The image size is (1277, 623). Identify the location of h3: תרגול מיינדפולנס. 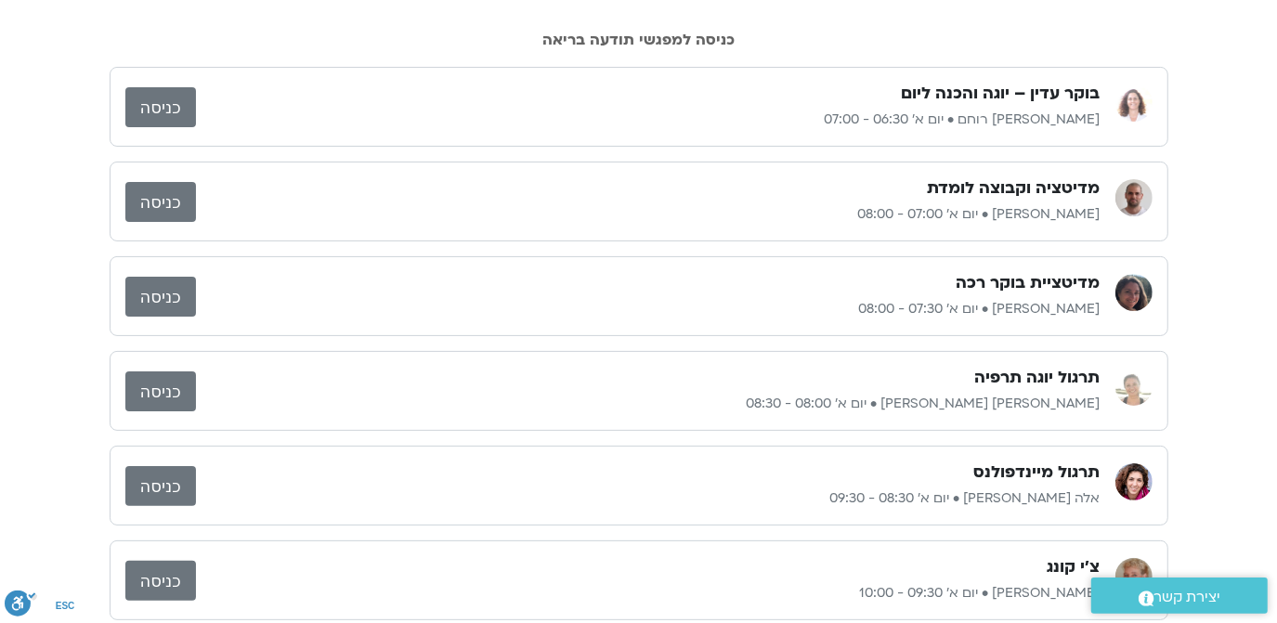
(1037, 473).